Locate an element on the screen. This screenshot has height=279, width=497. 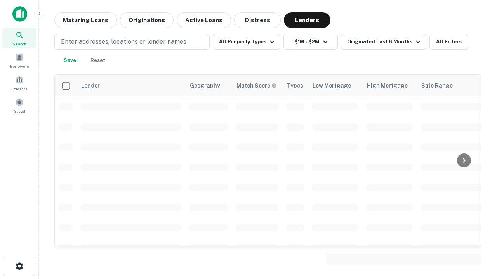
button: Save your search to get updates of matches that match your search criteria. is located at coordinates (70, 61).